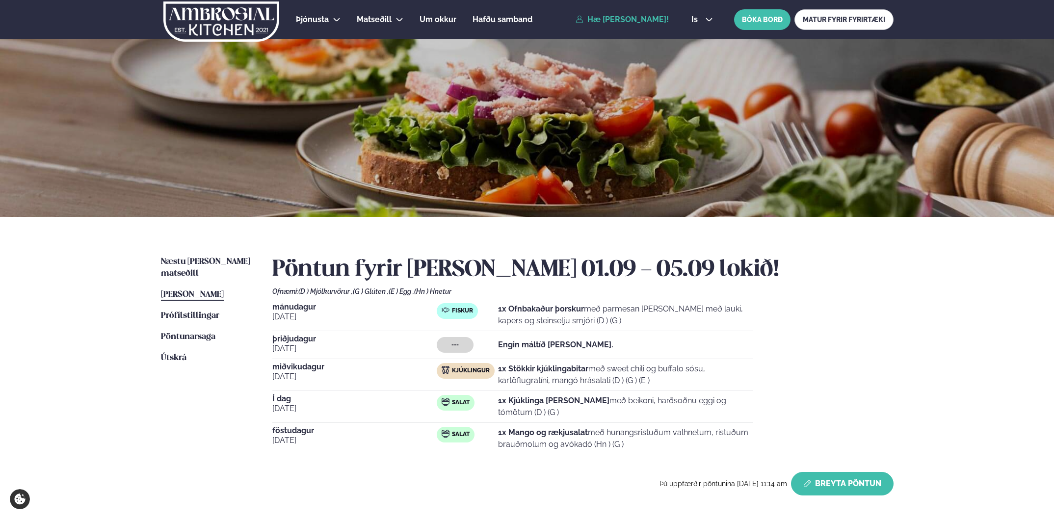  What do you see at coordinates (188, 337) in the screenshot?
I see `span: Pöntunarsaga` at bounding box center [188, 337].